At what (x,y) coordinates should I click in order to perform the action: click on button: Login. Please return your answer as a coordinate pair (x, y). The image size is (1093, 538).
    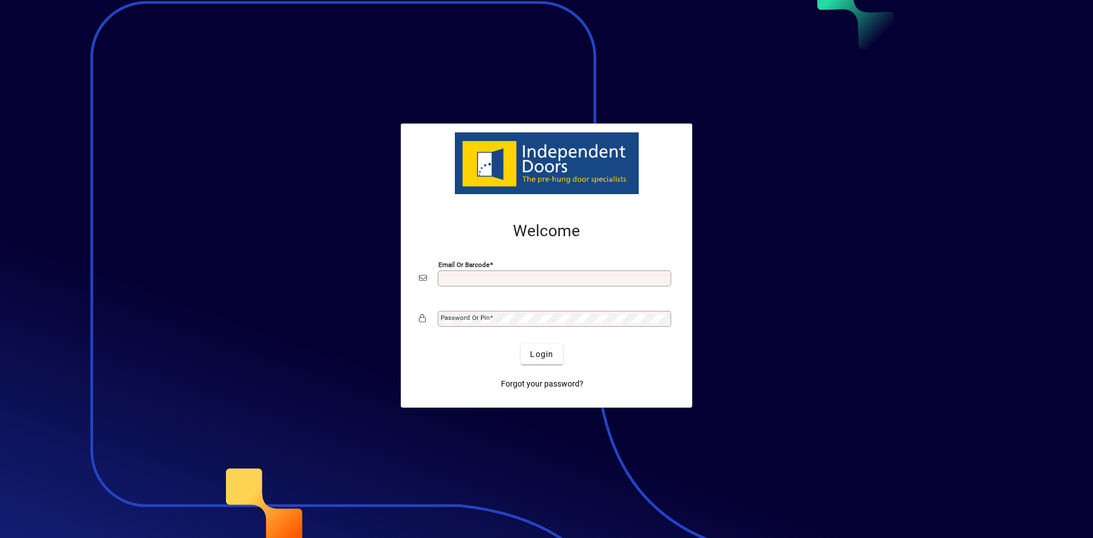
    Looking at the image, I should click on (541, 354).